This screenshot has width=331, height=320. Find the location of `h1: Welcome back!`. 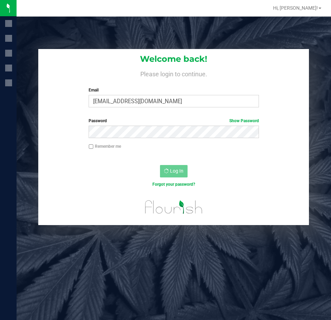

h1: Welcome back! is located at coordinates (174, 59).